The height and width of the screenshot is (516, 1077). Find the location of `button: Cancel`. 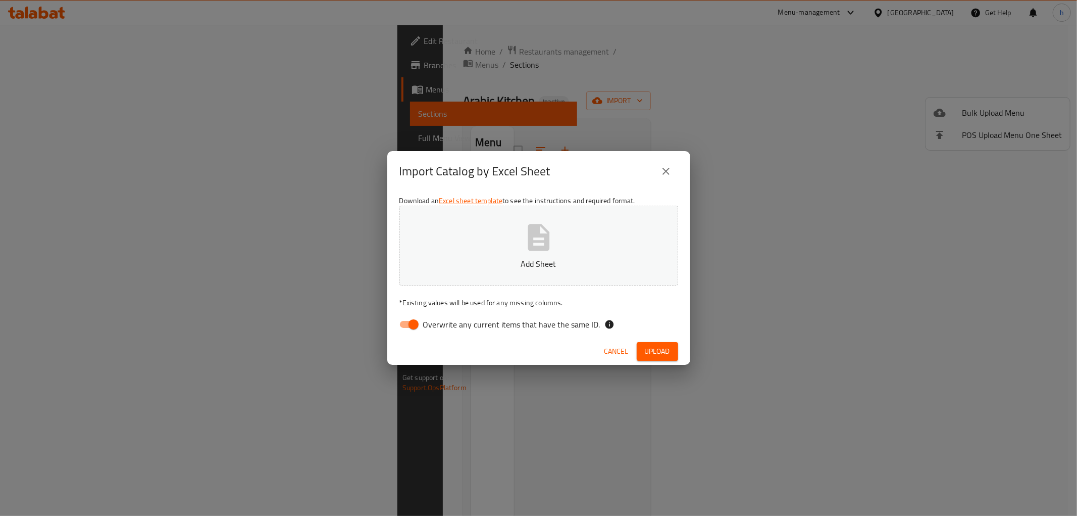

button: Cancel is located at coordinates (617, 351).